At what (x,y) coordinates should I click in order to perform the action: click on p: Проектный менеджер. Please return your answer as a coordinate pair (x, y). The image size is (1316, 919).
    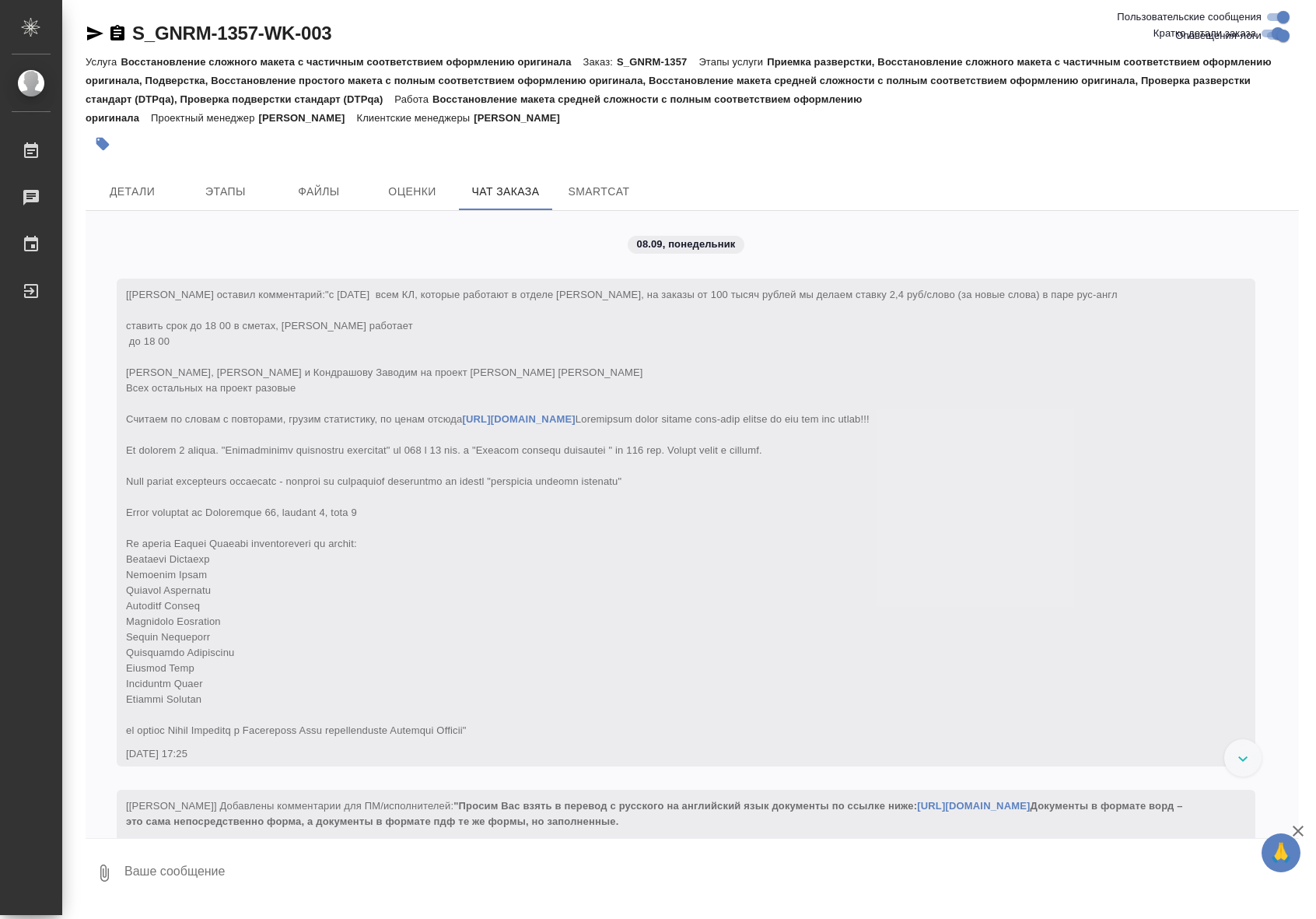
    Looking at the image, I should click on (205, 118).